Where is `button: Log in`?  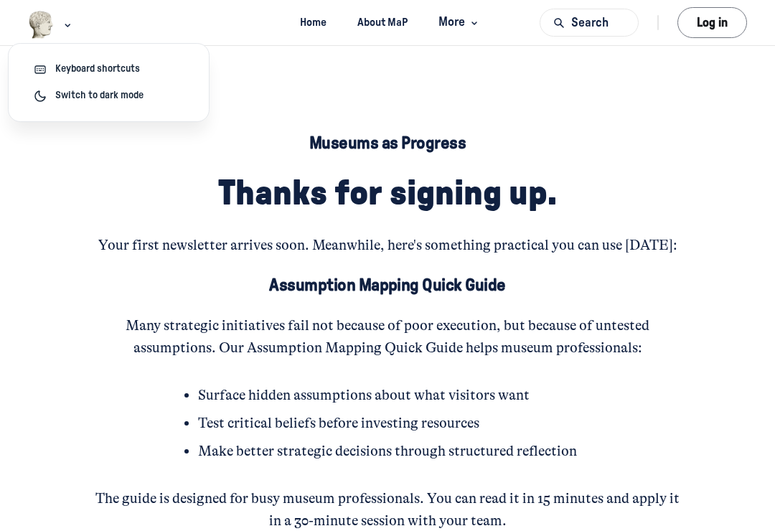 button: Log in is located at coordinates (712, 22).